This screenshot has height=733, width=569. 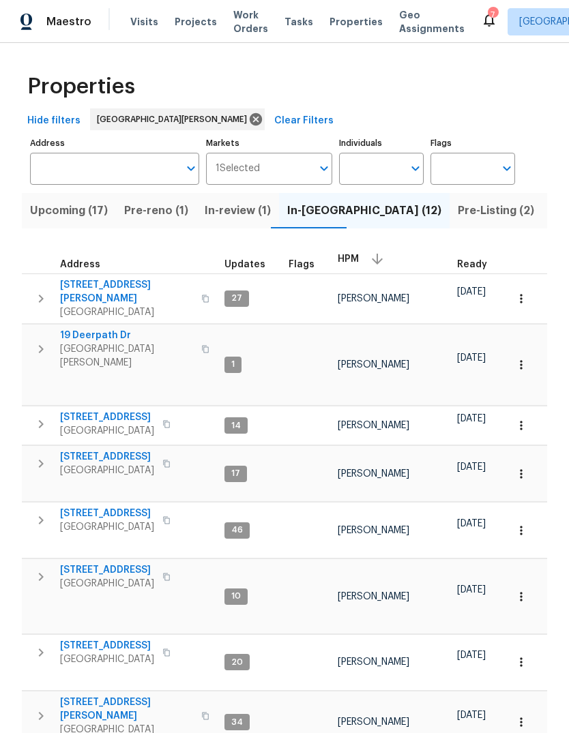 What do you see at coordinates (304, 121) in the screenshot?
I see `span: Clear Filters` at bounding box center [304, 121].